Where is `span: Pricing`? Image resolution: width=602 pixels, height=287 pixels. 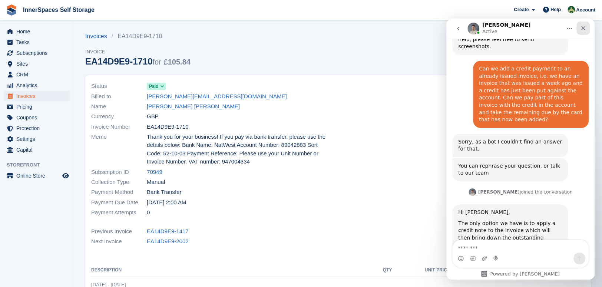
span: Pricing is located at coordinates (39, 107).